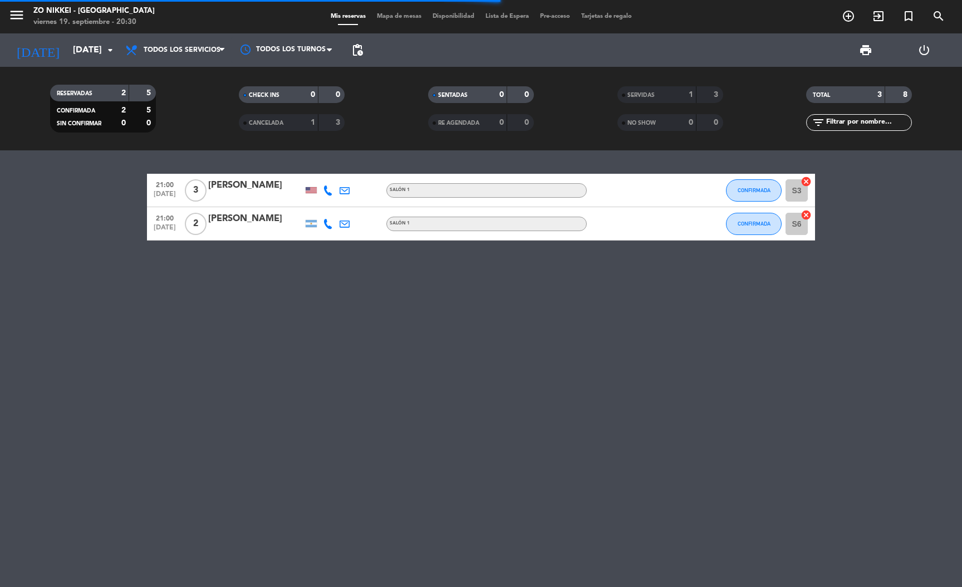 Image resolution: width=962 pixels, height=587 pixels. What do you see at coordinates (94, 22) in the screenshot?
I see `div: viernes 19. septiembre - 20:30` at bounding box center [94, 22].